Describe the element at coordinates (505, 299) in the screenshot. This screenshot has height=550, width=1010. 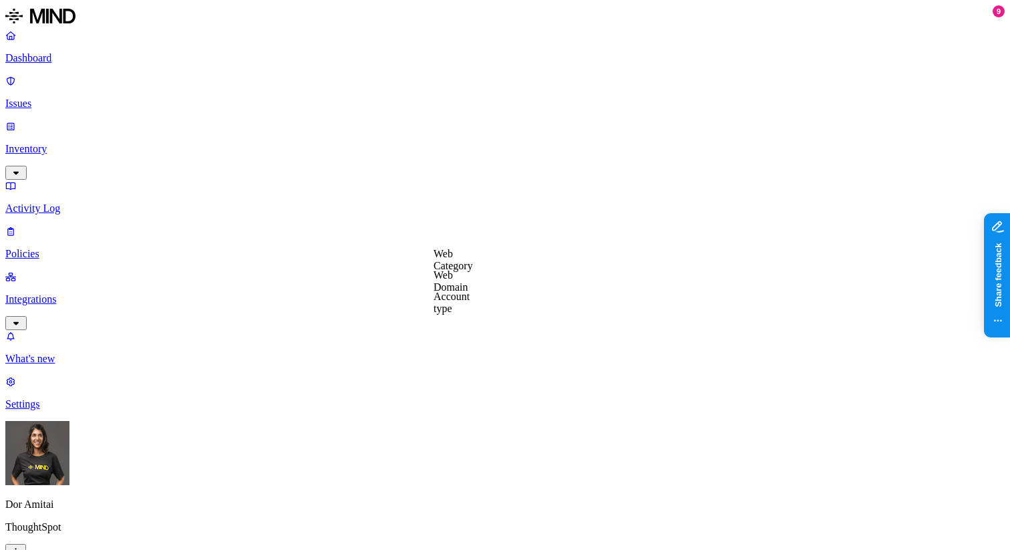
I see `p: Integrations` at that location.